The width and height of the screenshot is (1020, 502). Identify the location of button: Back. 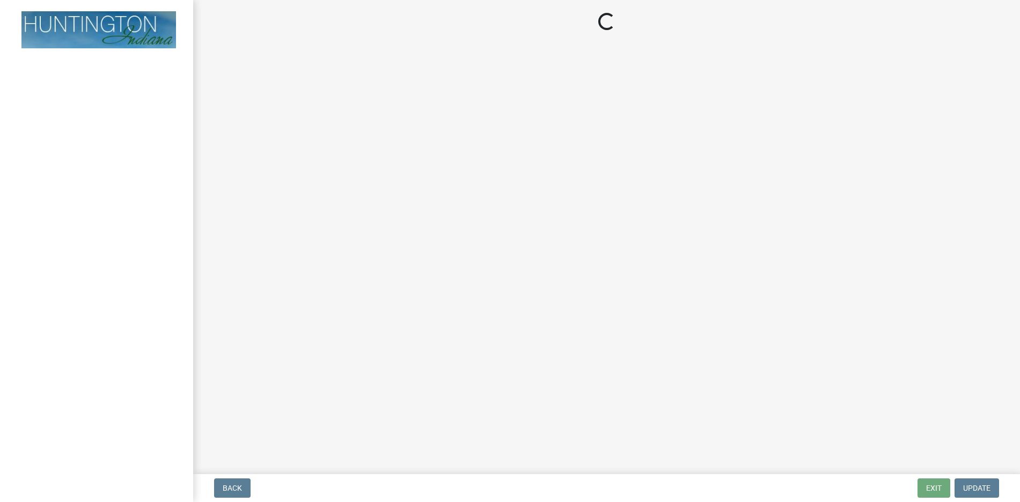
(232, 488).